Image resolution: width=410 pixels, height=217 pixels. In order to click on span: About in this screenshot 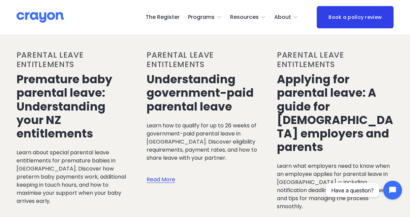, I will do `click(282, 17)`.